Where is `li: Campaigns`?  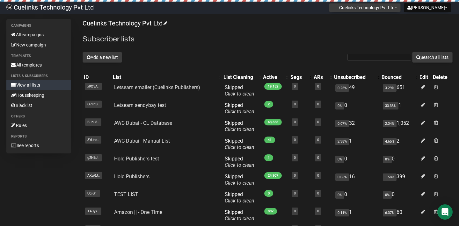
li: Campaigns is located at coordinates (39, 26).